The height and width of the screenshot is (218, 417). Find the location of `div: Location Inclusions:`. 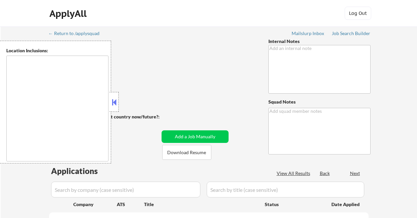

div: Location Inclusions: is located at coordinates (57, 51).